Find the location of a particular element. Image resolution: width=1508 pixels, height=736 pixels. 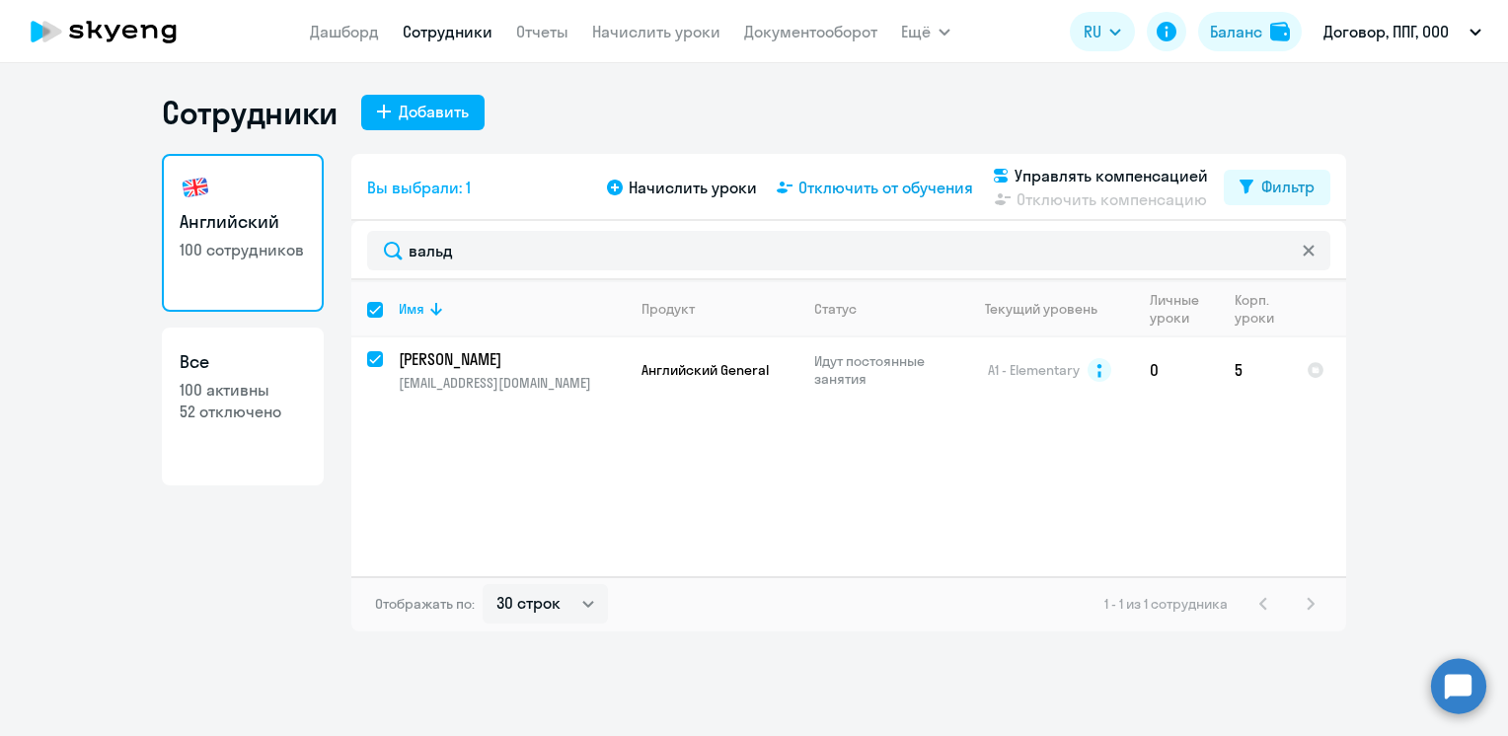

button: Ещё is located at coordinates (926, 32).